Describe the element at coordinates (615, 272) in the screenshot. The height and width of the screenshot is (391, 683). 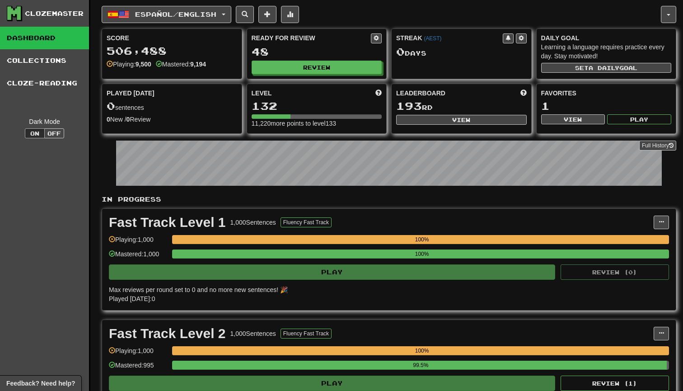
I see `button: Review (0)` at that location.